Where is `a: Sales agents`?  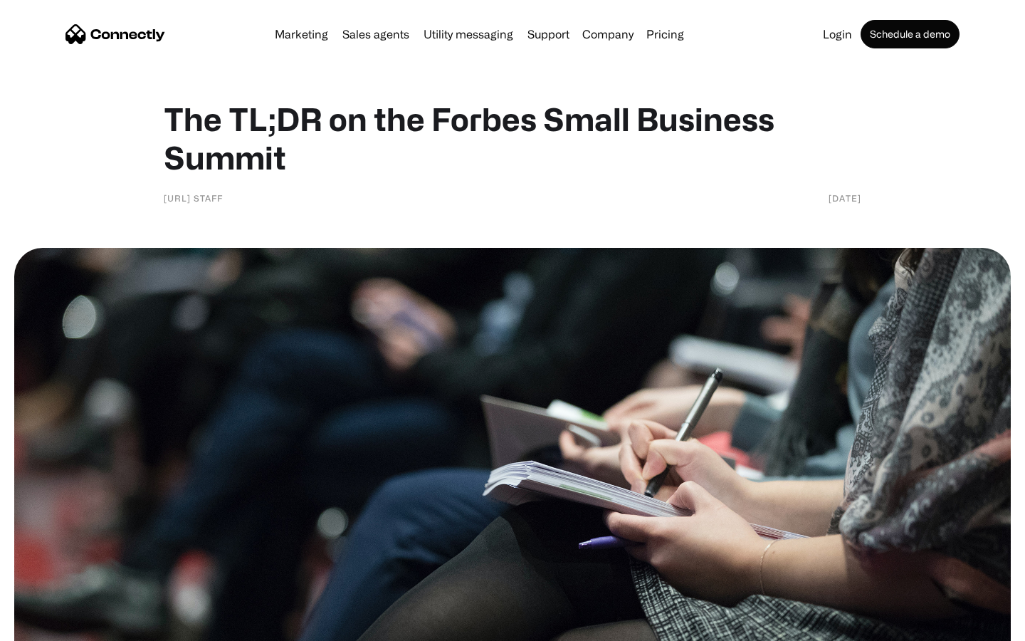 a: Sales agents is located at coordinates (376, 34).